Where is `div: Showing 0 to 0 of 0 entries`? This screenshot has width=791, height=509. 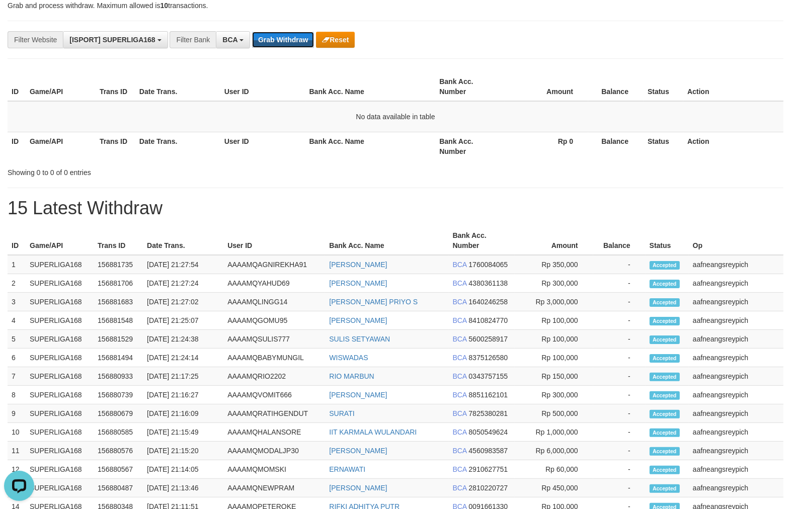 div: Showing 0 to 0 of 0 entries is located at coordinates (164, 170).